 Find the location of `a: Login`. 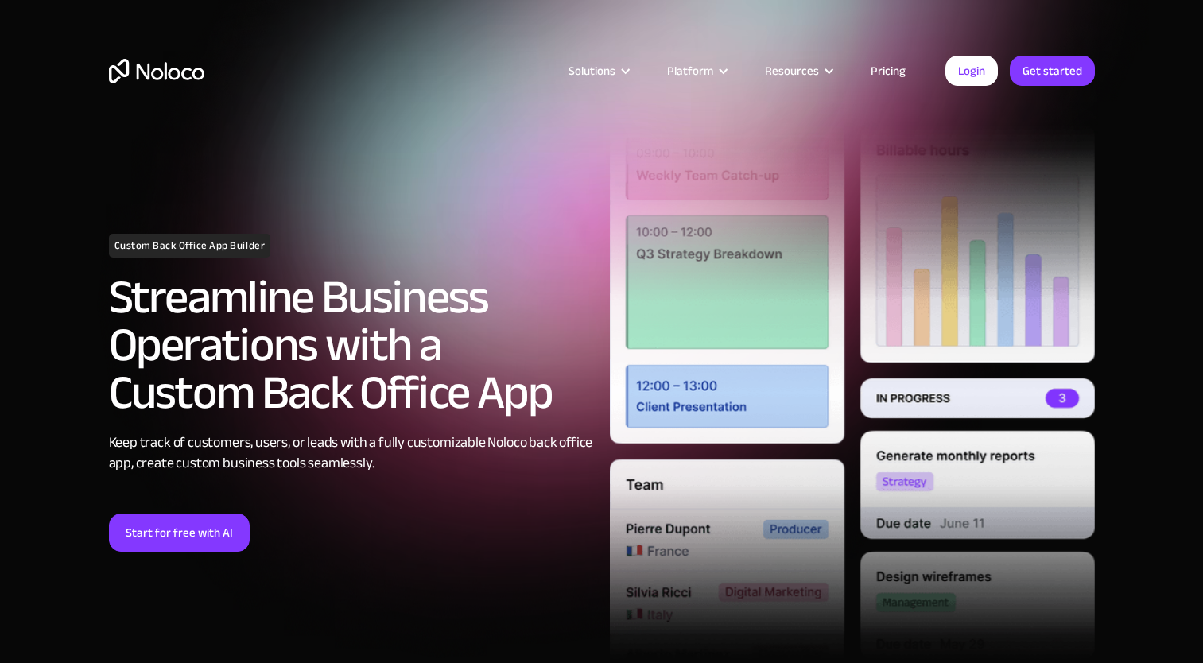

a: Login is located at coordinates (971, 71).